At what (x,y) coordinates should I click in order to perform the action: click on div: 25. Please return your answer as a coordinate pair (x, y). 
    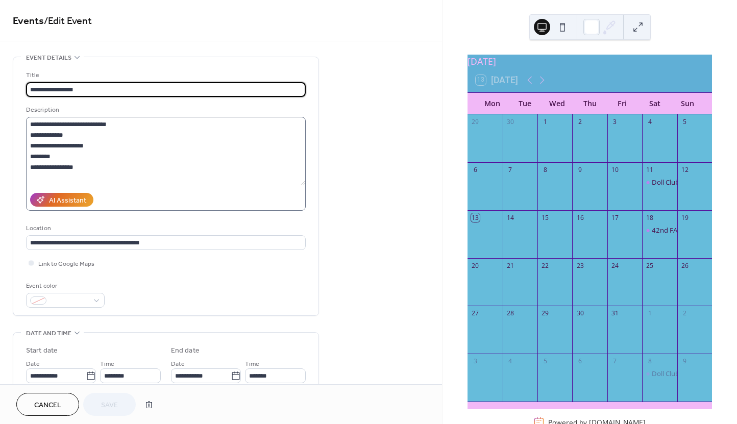
    Looking at the image, I should click on (650, 265).